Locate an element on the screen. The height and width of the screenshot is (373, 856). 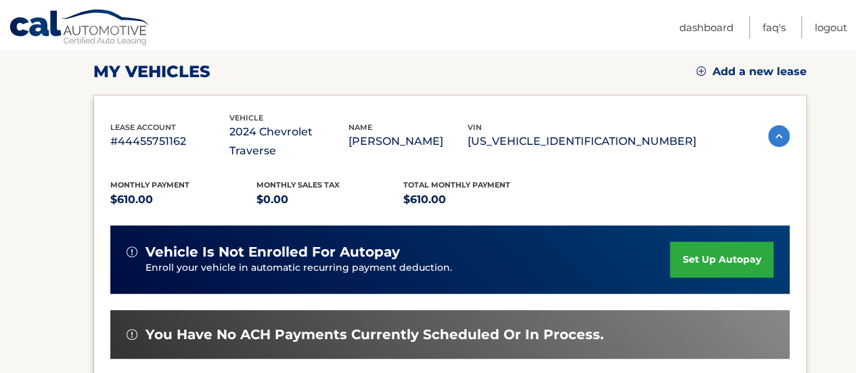
span: name is located at coordinates (360, 127).